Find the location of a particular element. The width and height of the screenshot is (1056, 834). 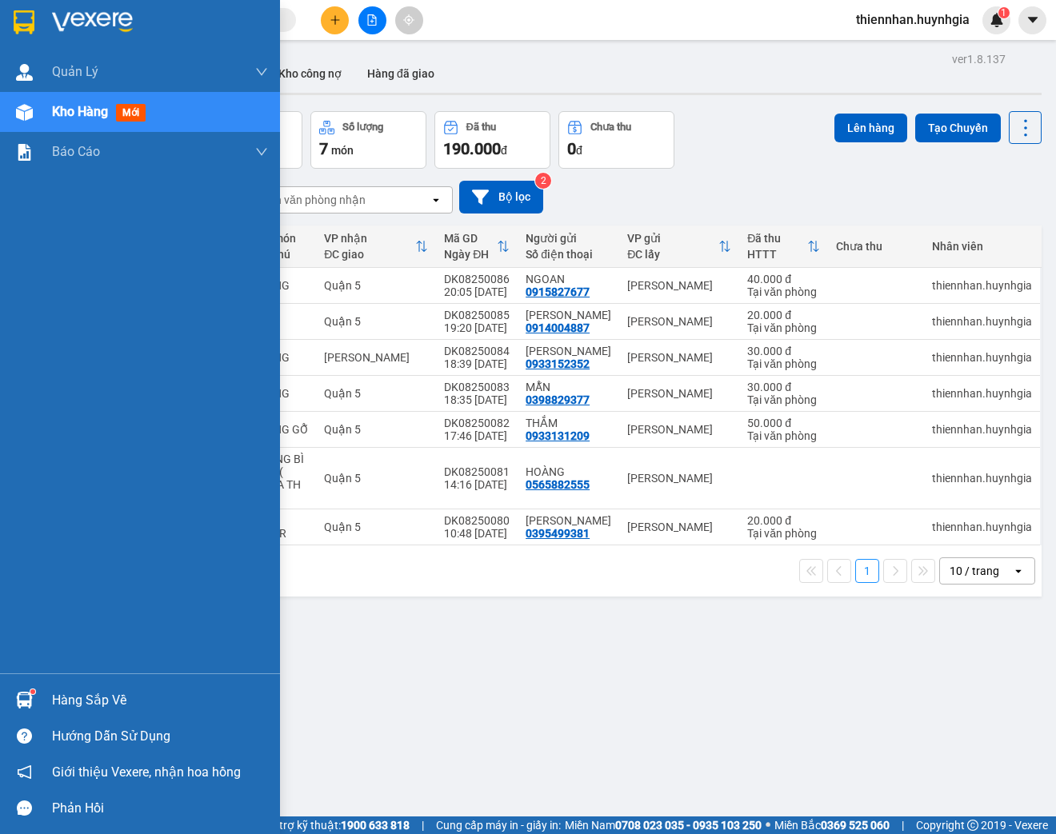

sup: 2 is located at coordinates (543, 181).